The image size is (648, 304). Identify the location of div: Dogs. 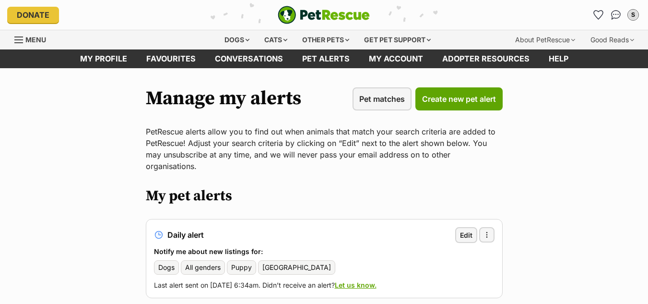
(237, 40).